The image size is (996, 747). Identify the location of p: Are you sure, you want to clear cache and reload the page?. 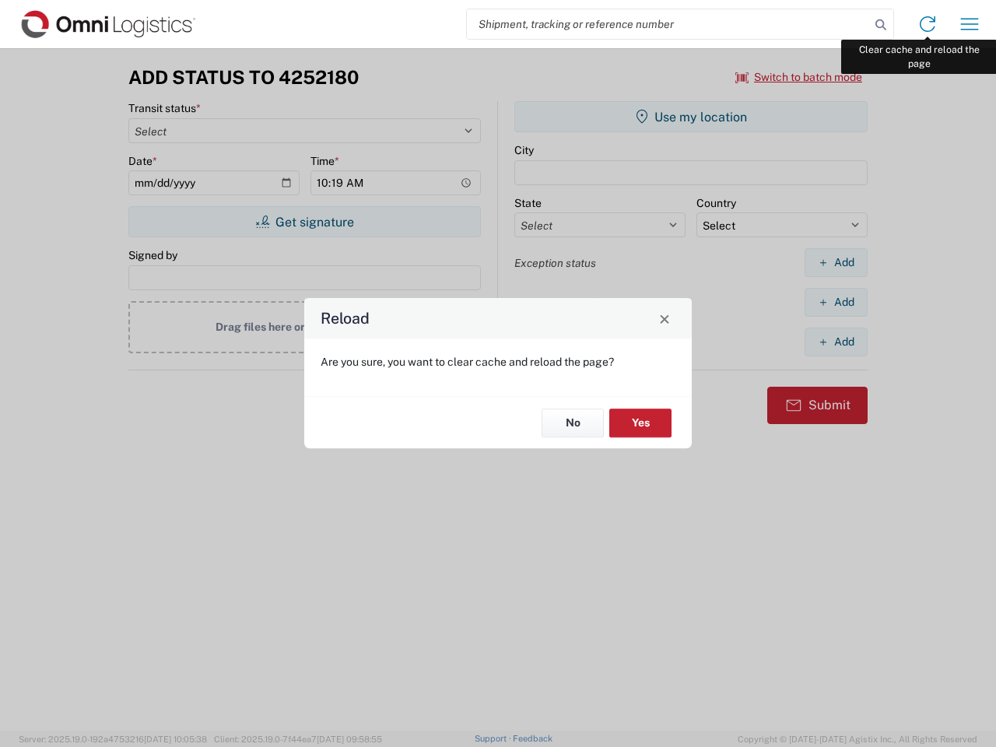
(498, 362).